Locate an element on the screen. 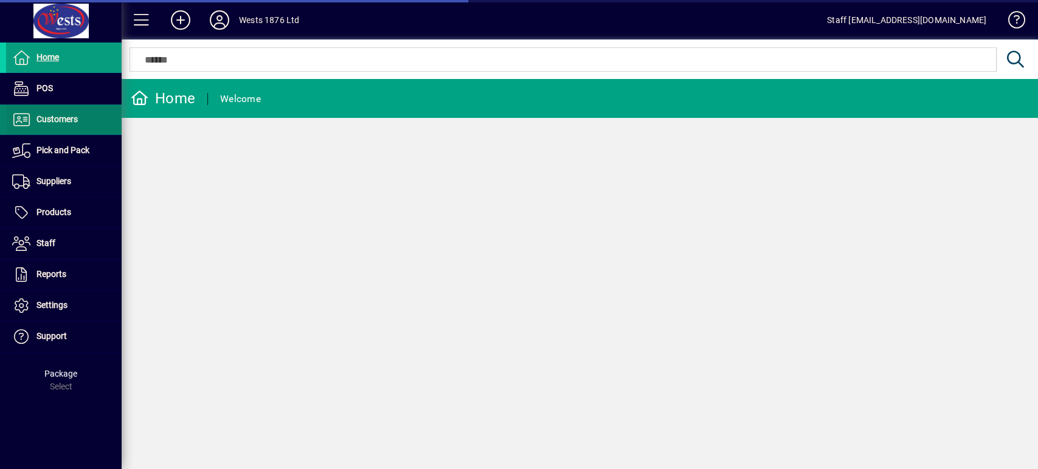 This screenshot has height=469, width=1038. a: Customers is located at coordinates (64, 120).